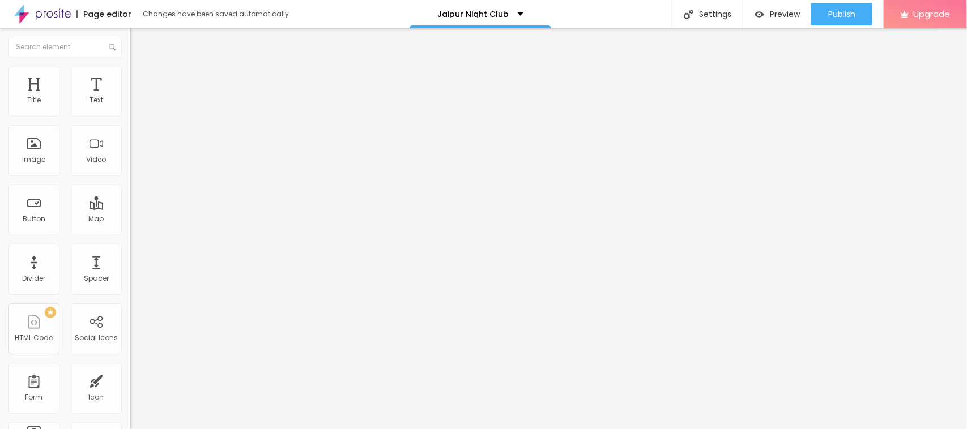  Describe the element at coordinates (931, 14) in the screenshot. I see `span: Upgrade` at that location.